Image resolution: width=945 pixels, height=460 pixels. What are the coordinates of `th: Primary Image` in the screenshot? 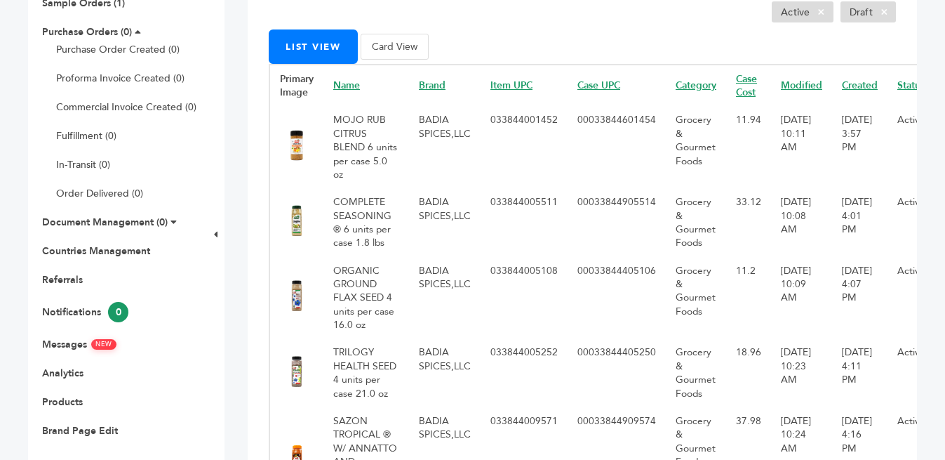 It's located at (296, 86).